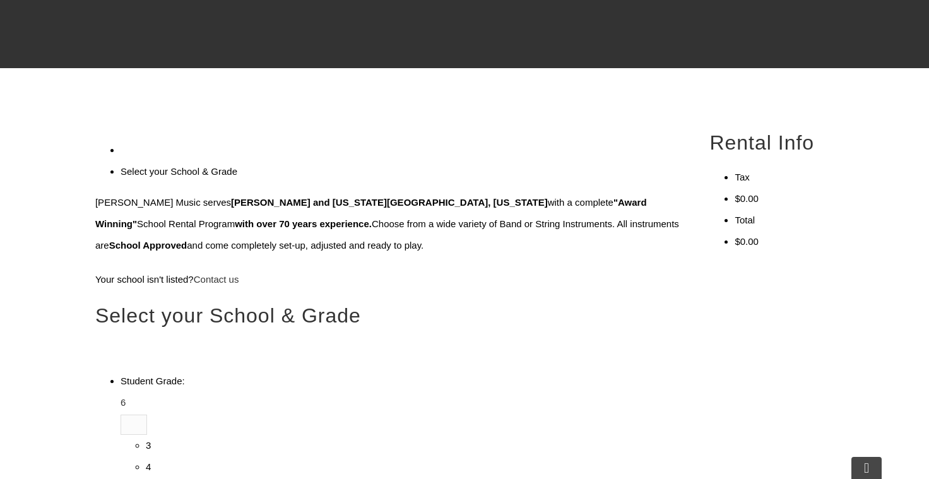  What do you see at coordinates (371, 213) in the screenshot?
I see `strong: "Award Winning"` at bounding box center [371, 213].